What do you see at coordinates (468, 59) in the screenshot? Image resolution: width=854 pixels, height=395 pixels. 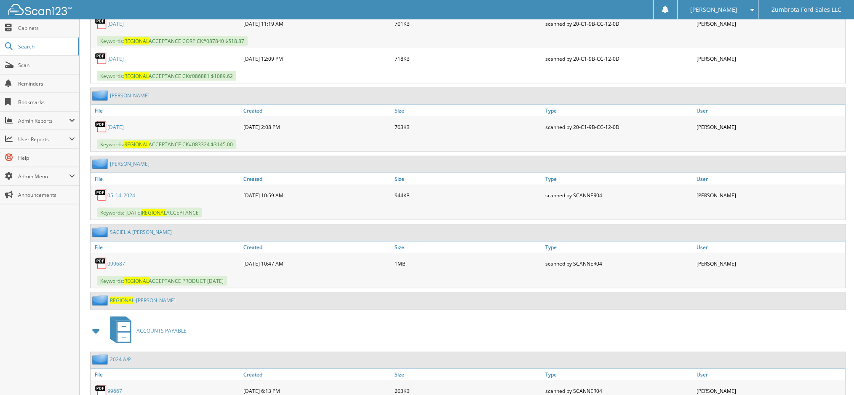 I see `div: 718KB` at bounding box center [468, 59].